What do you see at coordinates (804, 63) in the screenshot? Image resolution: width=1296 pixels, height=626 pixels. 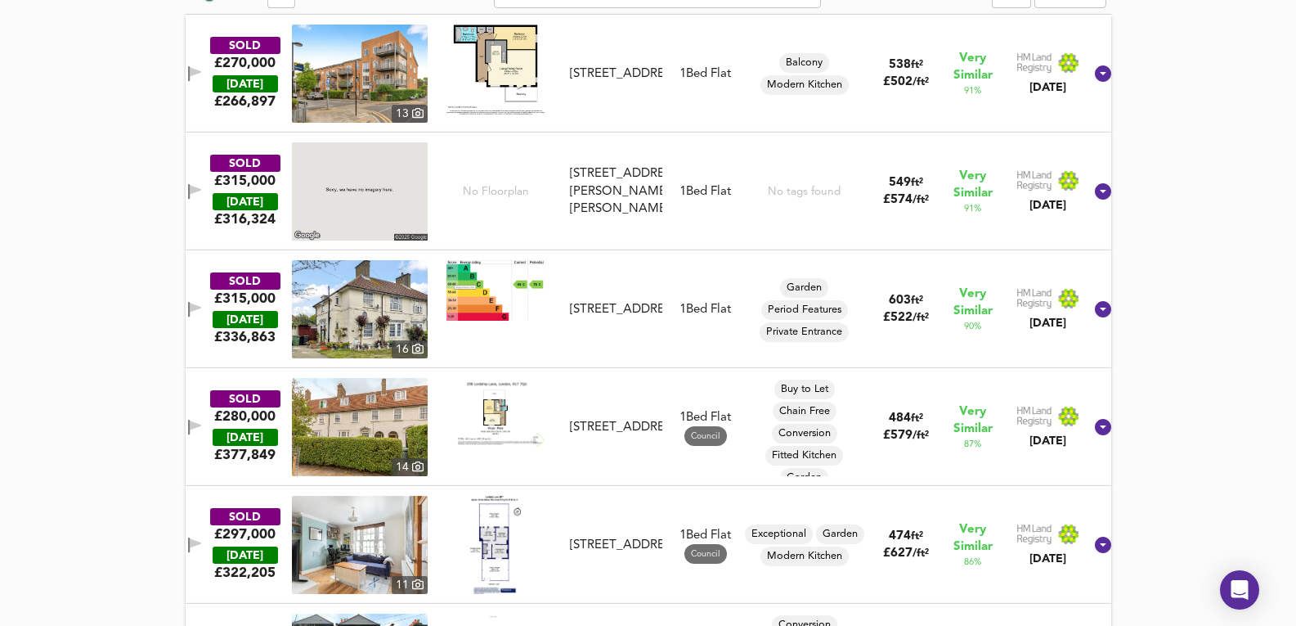 I see `span: Balcony` at bounding box center [804, 63].